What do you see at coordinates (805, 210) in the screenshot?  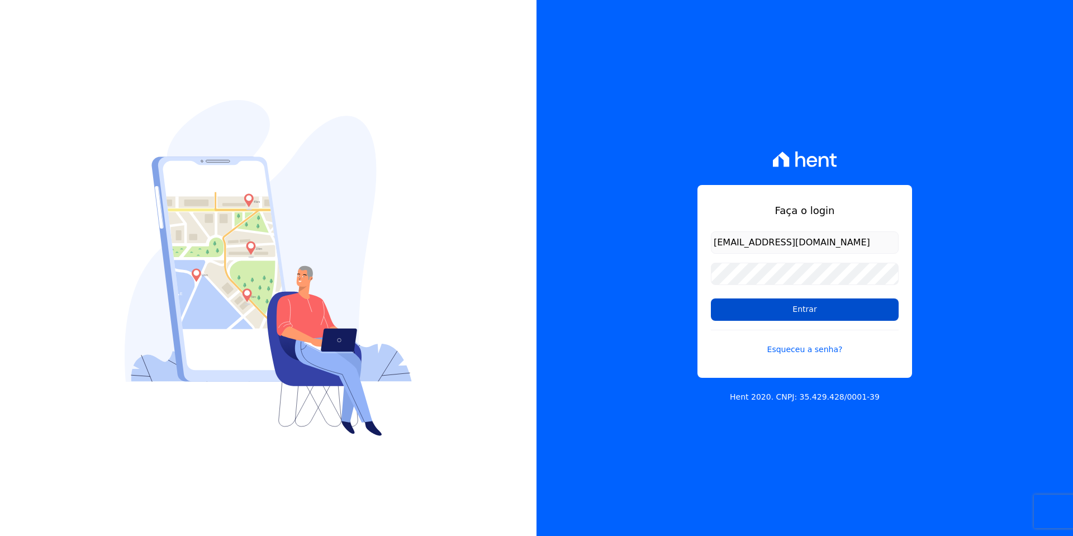 I see `h1: Faça o login` at bounding box center [805, 210].